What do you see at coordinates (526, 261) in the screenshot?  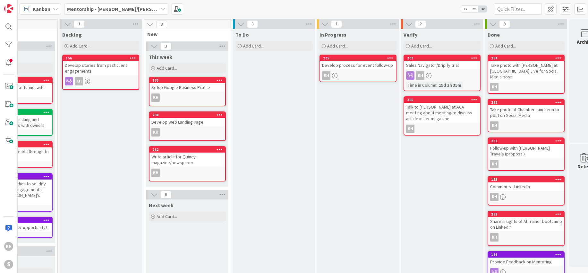 I see `div: Provide Feedback on Mentoring` at bounding box center [526, 261].